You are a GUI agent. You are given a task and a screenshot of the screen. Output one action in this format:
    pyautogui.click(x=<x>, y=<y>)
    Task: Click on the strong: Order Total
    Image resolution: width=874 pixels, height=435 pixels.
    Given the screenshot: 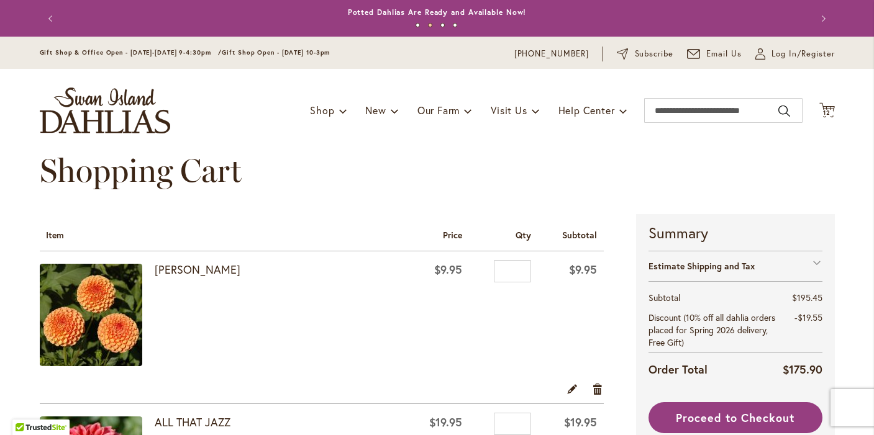 What is the action you would take?
    pyautogui.click(x=678, y=369)
    